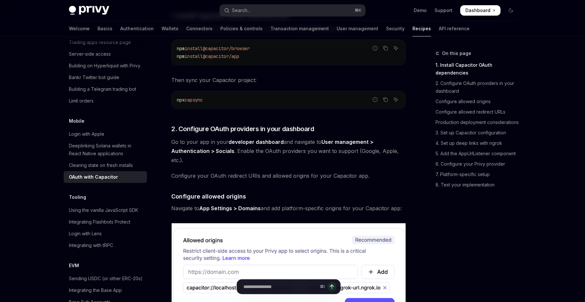 The height and width of the screenshot is (302, 585). What do you see at coordinates (288, 175) in the screenshot?
I see `span: Configure your OAuth redirect URIs and allowed origins for your Capacitor app.` at bounding box center [288, 175].